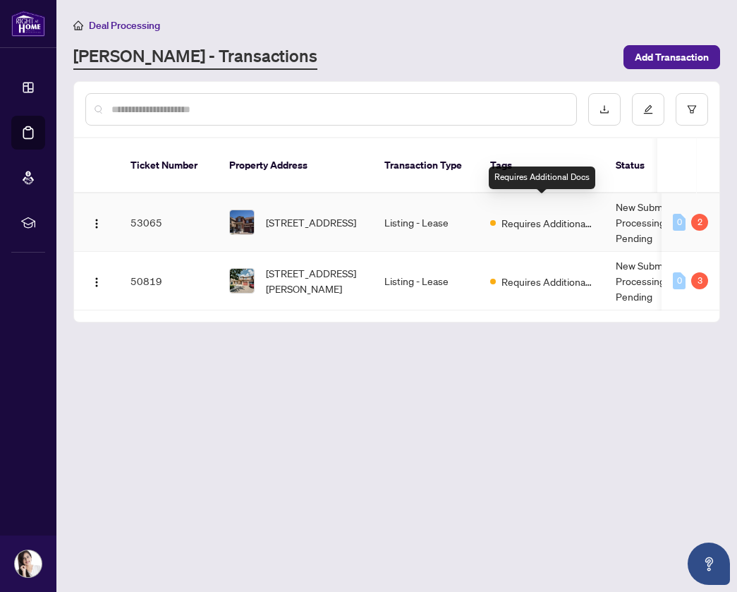 Image resolution: width=737 pixels, height=592 pixels. Describe the element at coordinates (541, 178) in the screenshot. I see `div: Requires Additional Docs` at that location.